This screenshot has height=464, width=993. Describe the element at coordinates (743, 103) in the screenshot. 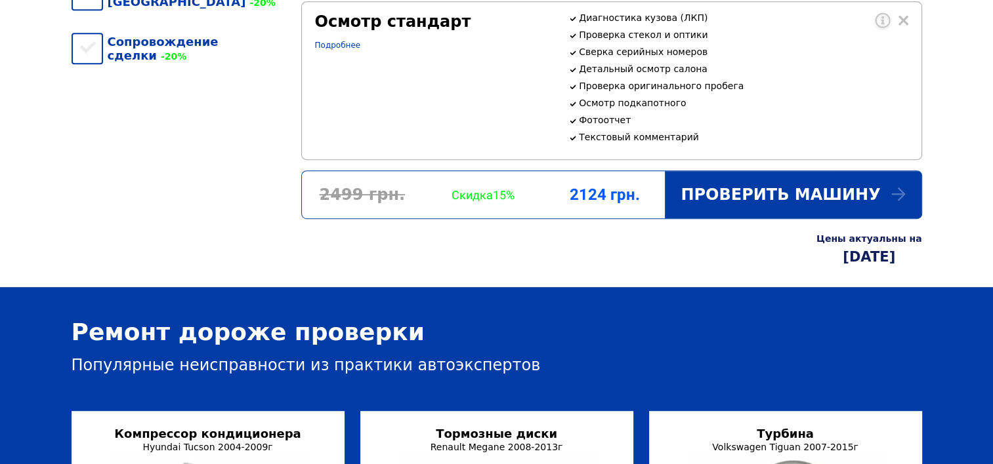

I see `p: Осмотр подкапотного` at that location.